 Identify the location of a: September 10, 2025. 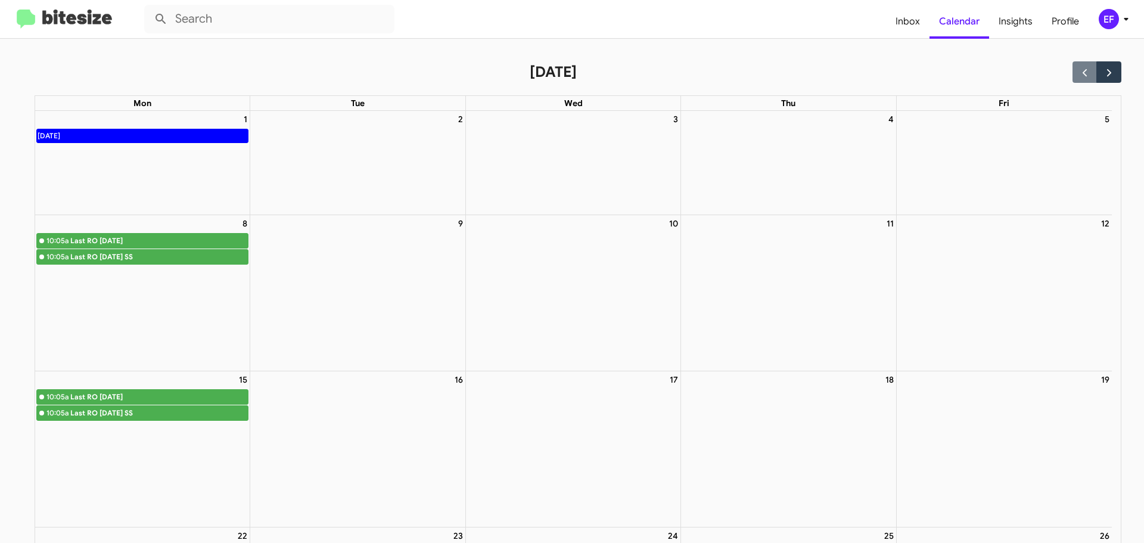
(673, 223).